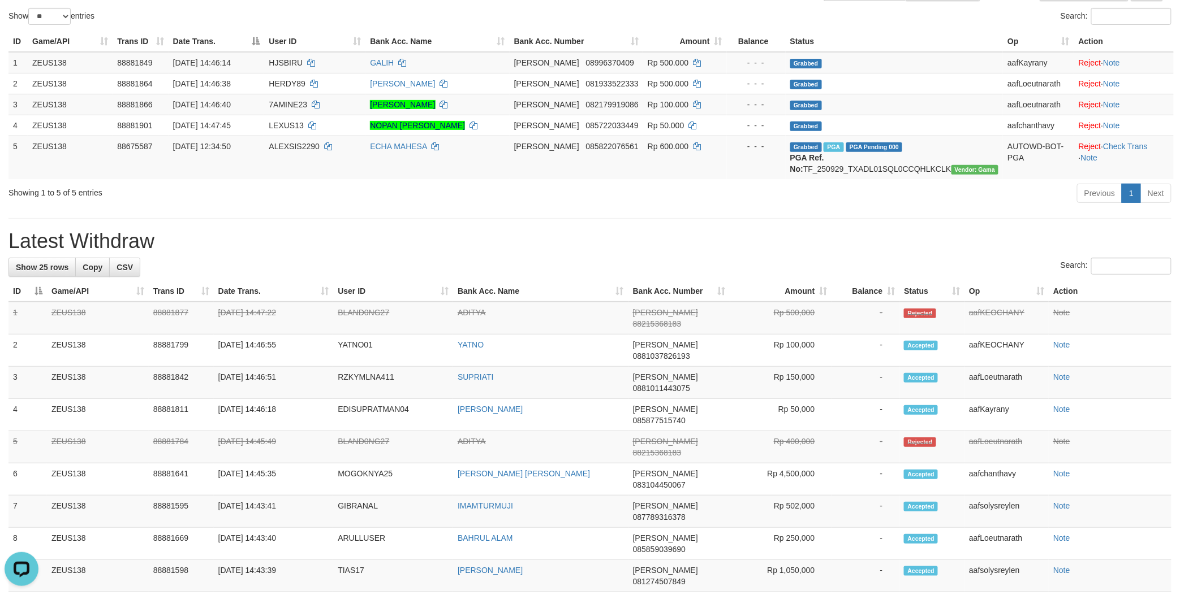  Describe the element at coordinates (1116, 266) in the screenshot. I see `label: Search:` at that location.